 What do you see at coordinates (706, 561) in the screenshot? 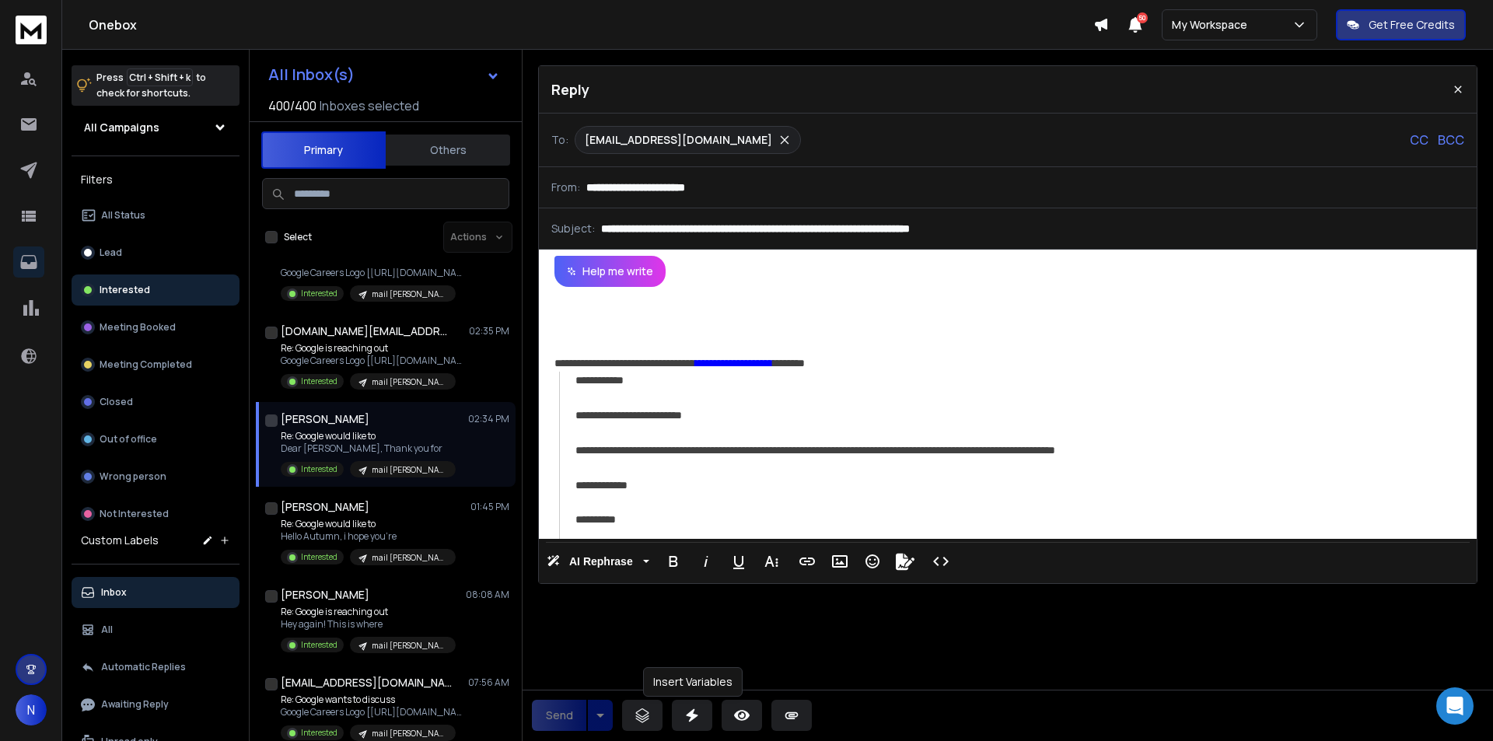
I see `button: Italic (Ctrl+I)` at bounding box center [706, 561].